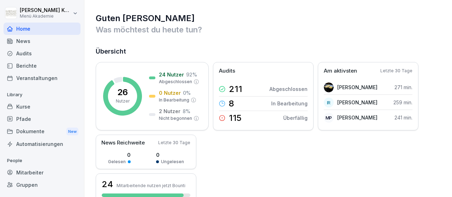 The height and width of the screenshot is (197, 452). Describe the element at coordinates (169, 111) in the screenshot. I see `p: 2 Nutzer` at that location.